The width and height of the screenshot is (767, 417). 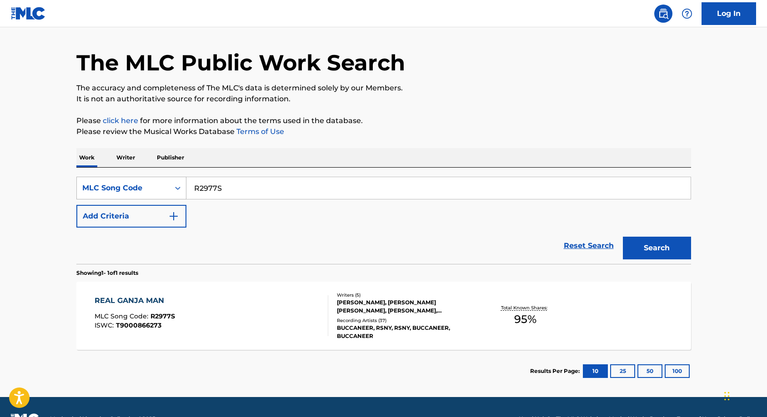 What do you see at coordinates (384, 220) in the screenshot?
I see `form: Search Form` at bounding box center [384, 220].